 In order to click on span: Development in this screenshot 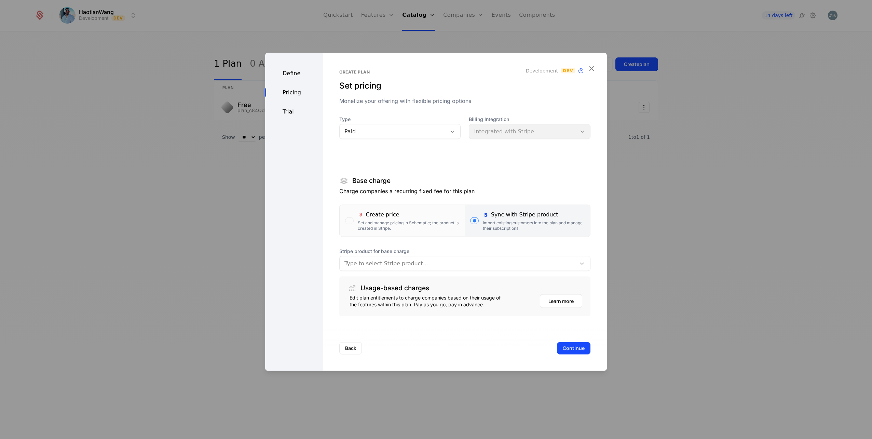, I will do `click(542, 71)`.